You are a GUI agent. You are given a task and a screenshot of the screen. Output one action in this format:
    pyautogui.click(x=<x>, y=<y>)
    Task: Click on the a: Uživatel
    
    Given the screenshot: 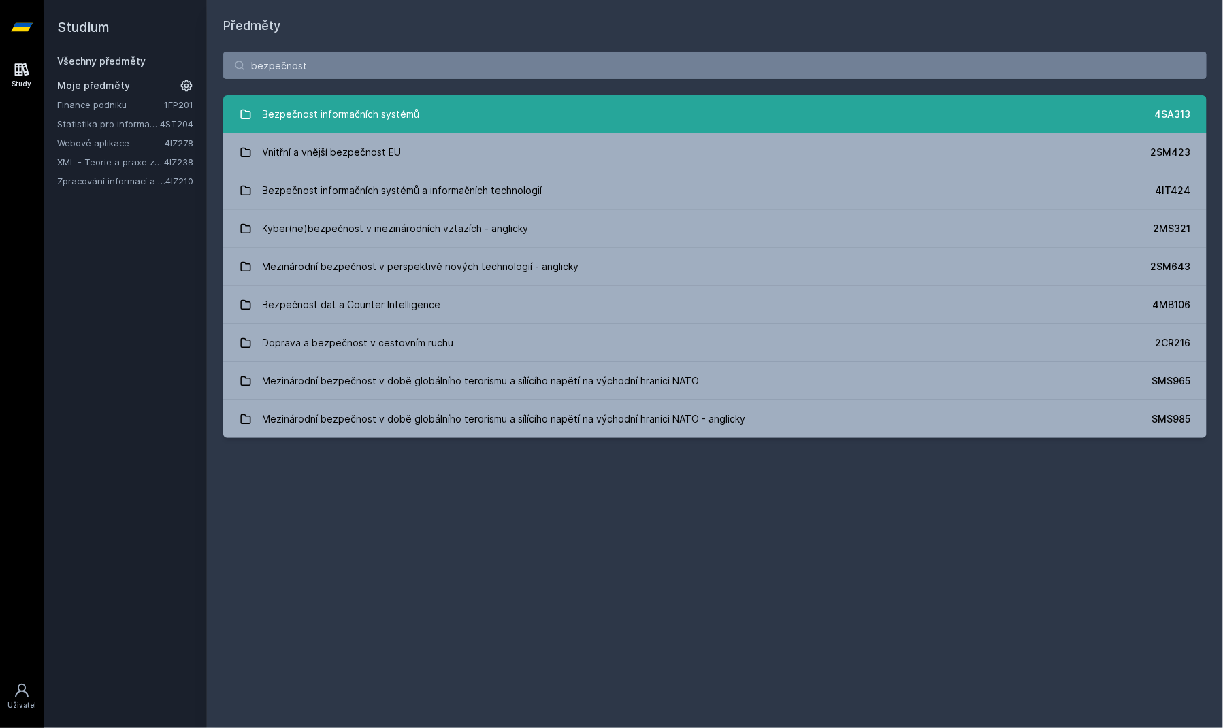 What is the action you would take?
    pyautogui.click(x=22, y=696)
    